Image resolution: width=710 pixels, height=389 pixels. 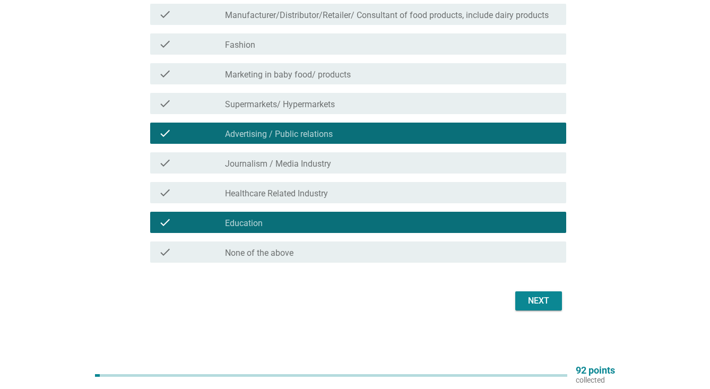 I want to click on label: Healthcare Related Industry, so click(x=277, y=194).